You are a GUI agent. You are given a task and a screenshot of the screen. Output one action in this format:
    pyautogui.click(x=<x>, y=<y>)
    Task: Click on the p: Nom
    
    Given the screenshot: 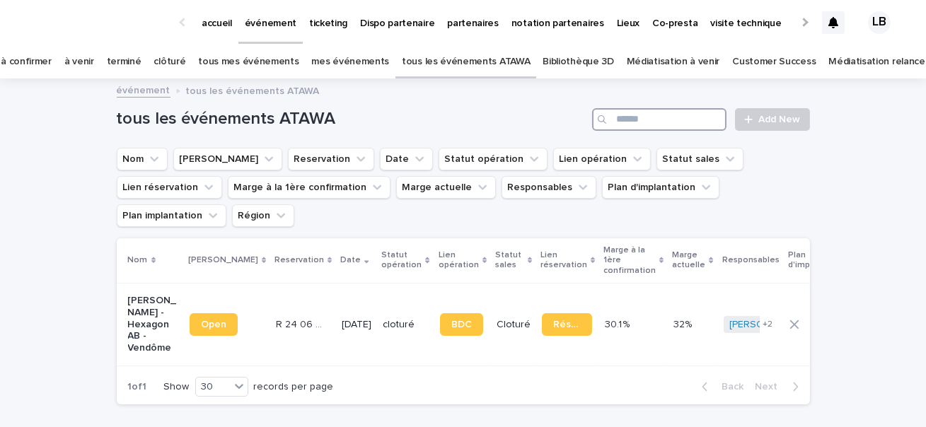 What is the action you would take?
    pyautogui.click(x=138, y=260)
    